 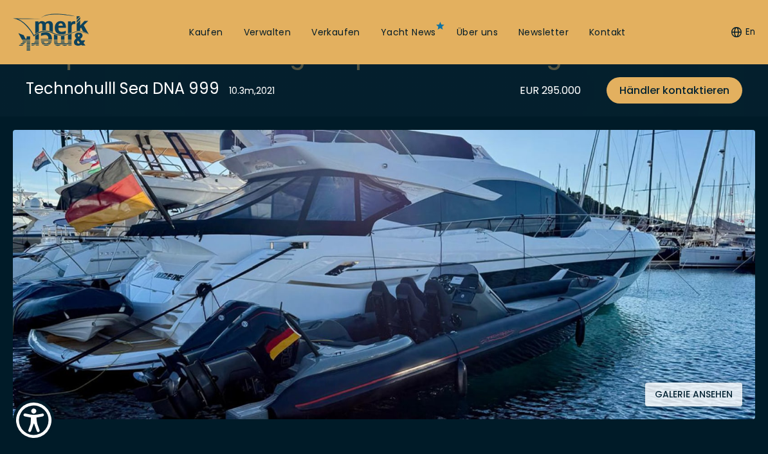 I want to click on a: Händler kontaktieren, so click(x=674, y=90).